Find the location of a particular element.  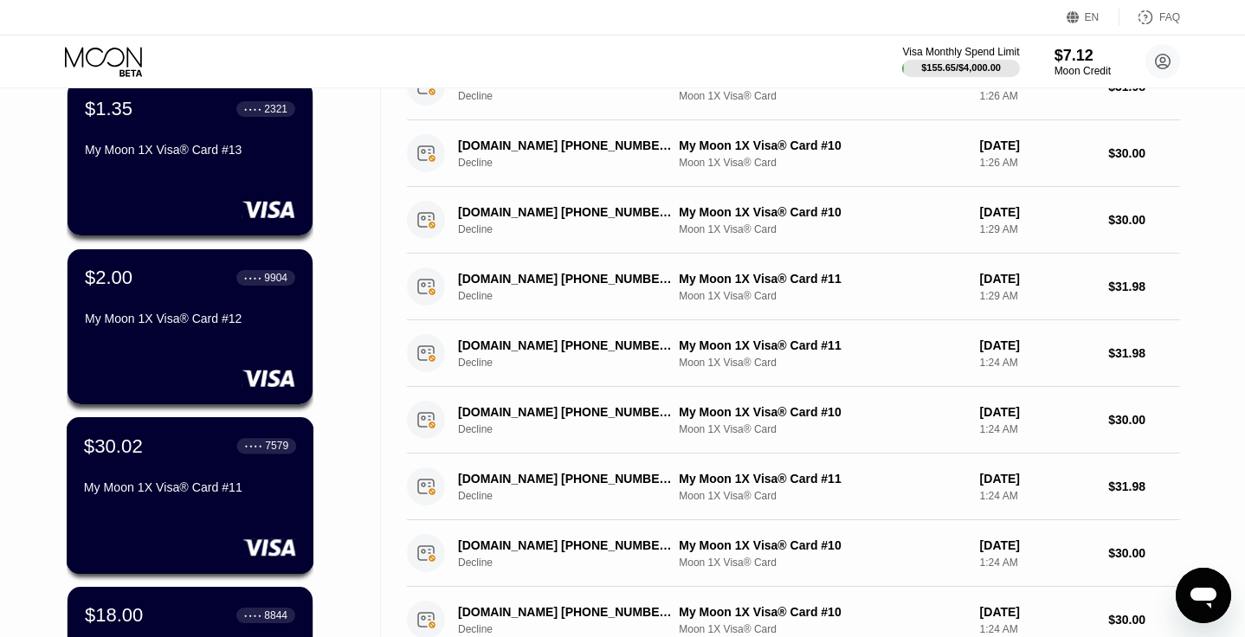

div: My Moon 1X Visa® Card #13 is located at coordinates (190, 150).